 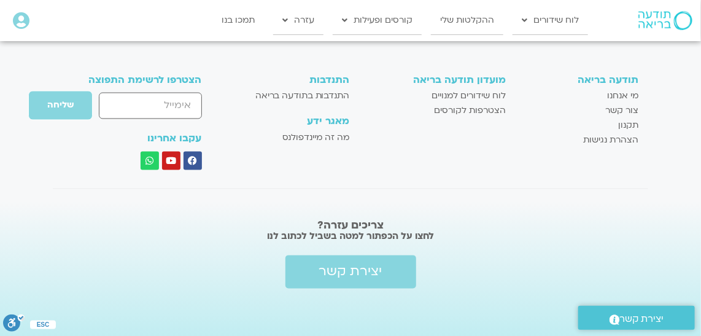 What do you see at coordinates (350, 226) in the screenshot?
I see `h2: צריכים עזרה?` at bounding box center [350, 226].